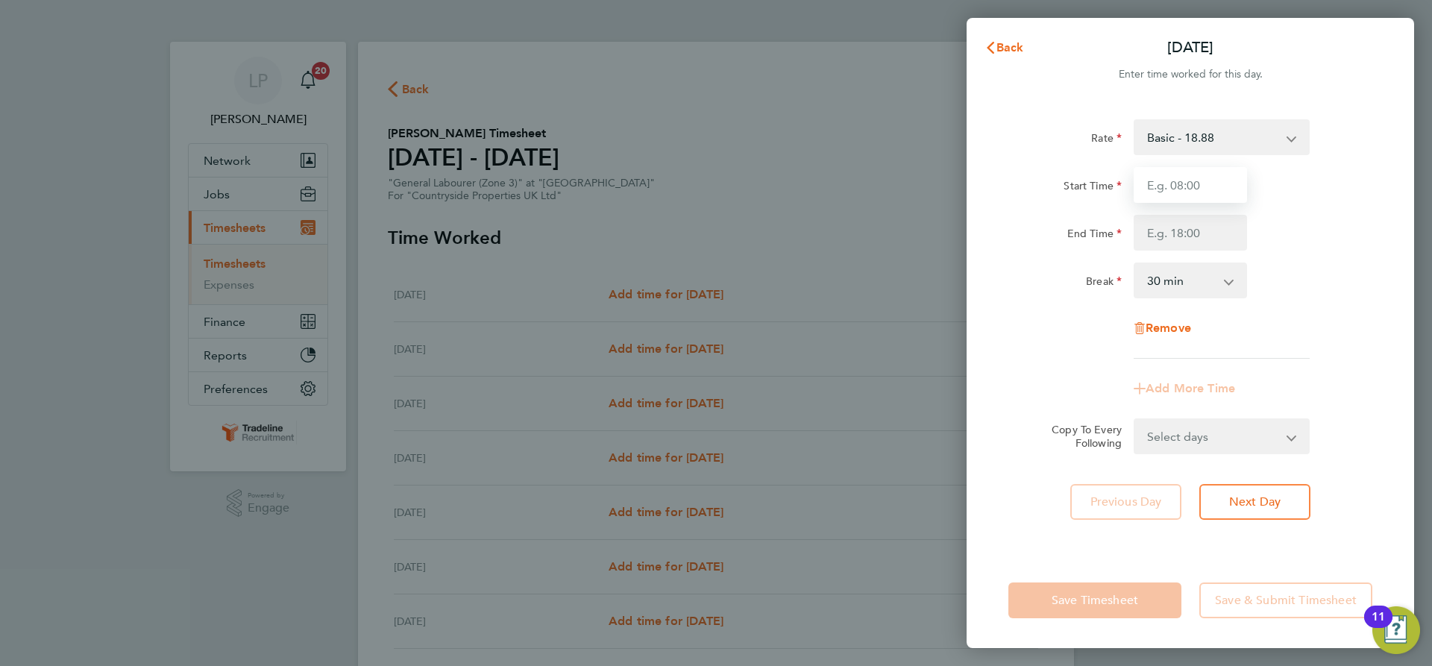  What do you see at coordinates (1190, 185) in the screenshot?
I see `input: E.g. 08:00` at bounding box center [1190, 185].